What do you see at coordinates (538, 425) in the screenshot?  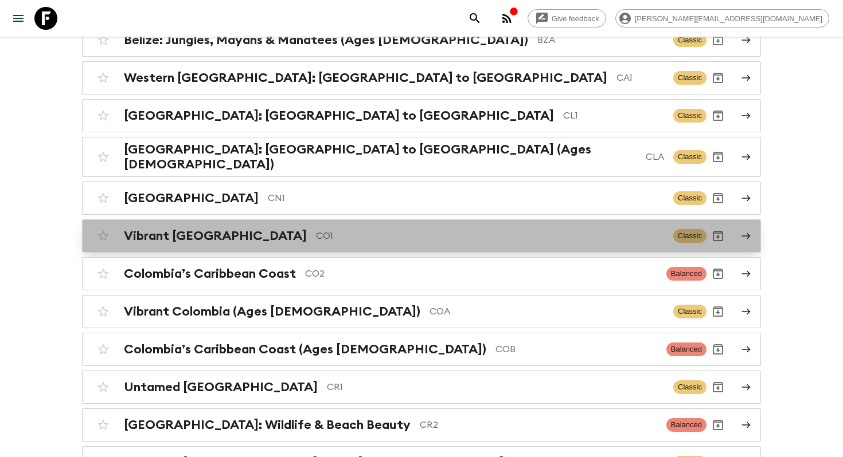 I see `p: CR2` at bounding box center [538, 425].